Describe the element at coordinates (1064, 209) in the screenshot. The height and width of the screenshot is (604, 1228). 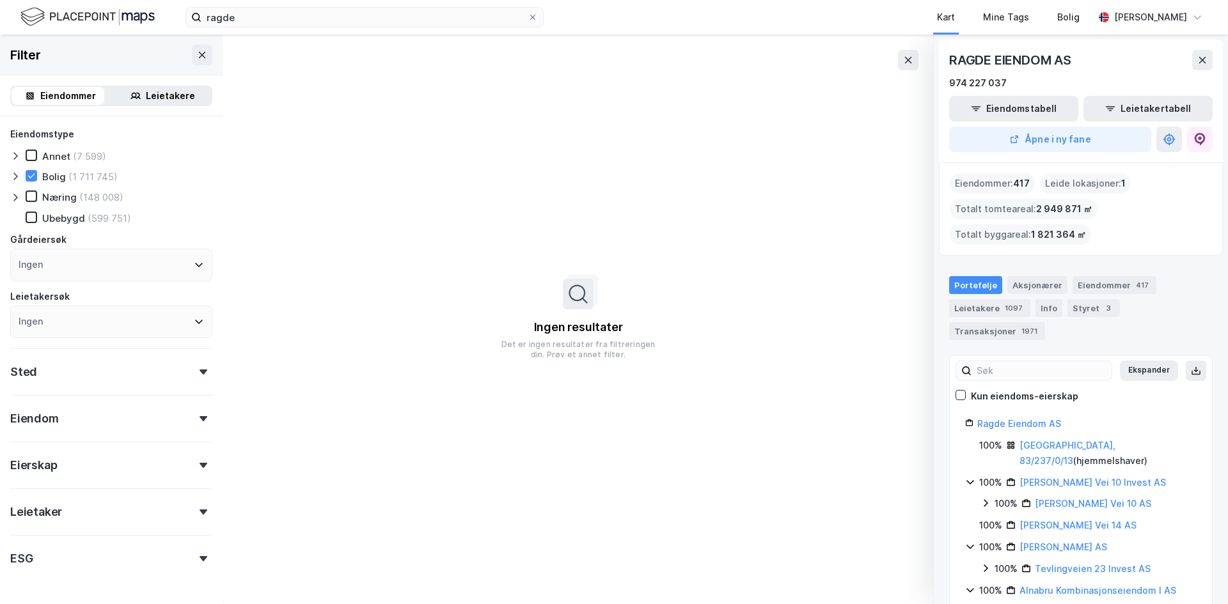
I see `span: 2 949 871 ㎡` at that location.